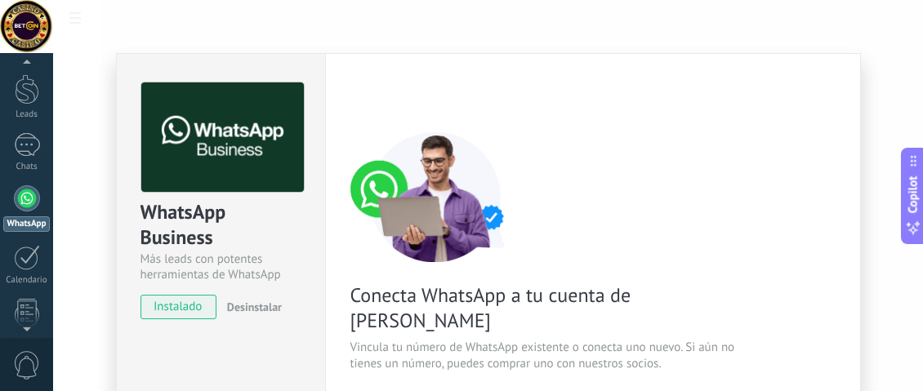  Describe the element at coordinates (222, 137) in the screenshot. I see `img: logo_main.png` at that location.